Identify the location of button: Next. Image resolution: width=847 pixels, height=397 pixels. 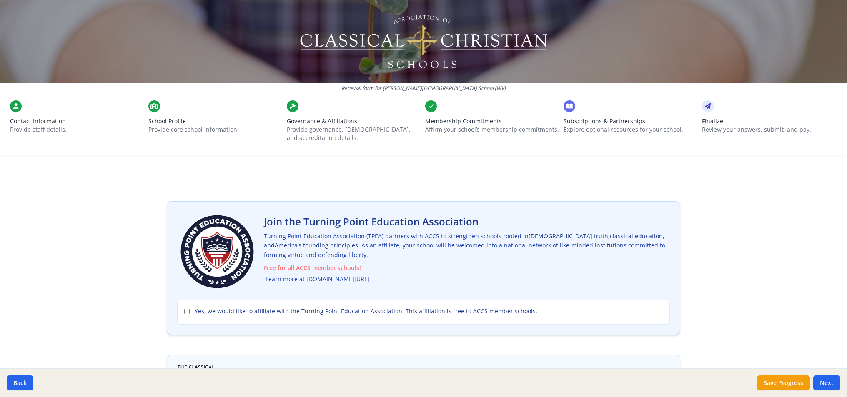
(826, 383).